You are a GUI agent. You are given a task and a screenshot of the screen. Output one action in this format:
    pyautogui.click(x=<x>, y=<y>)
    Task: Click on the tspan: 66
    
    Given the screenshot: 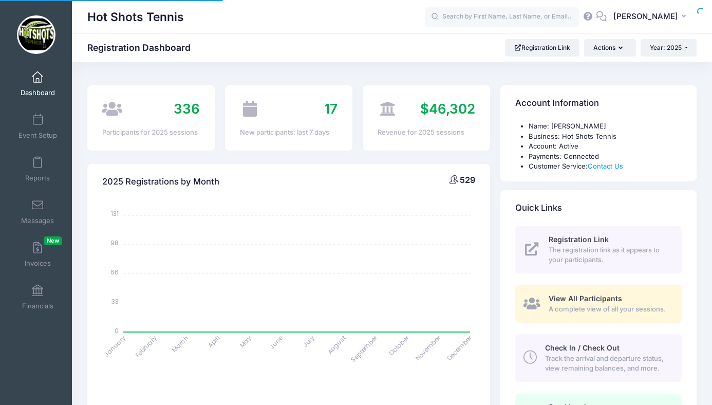 What is the action you would take?
    pyautogui.click(x=115, y=272)
    